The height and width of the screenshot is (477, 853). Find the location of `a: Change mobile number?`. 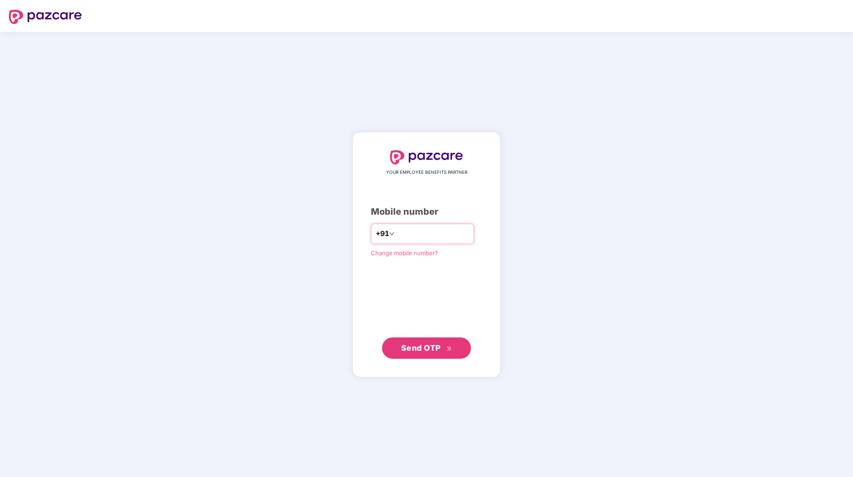

a: Change mobile number? is located at coordinates (404, 253).